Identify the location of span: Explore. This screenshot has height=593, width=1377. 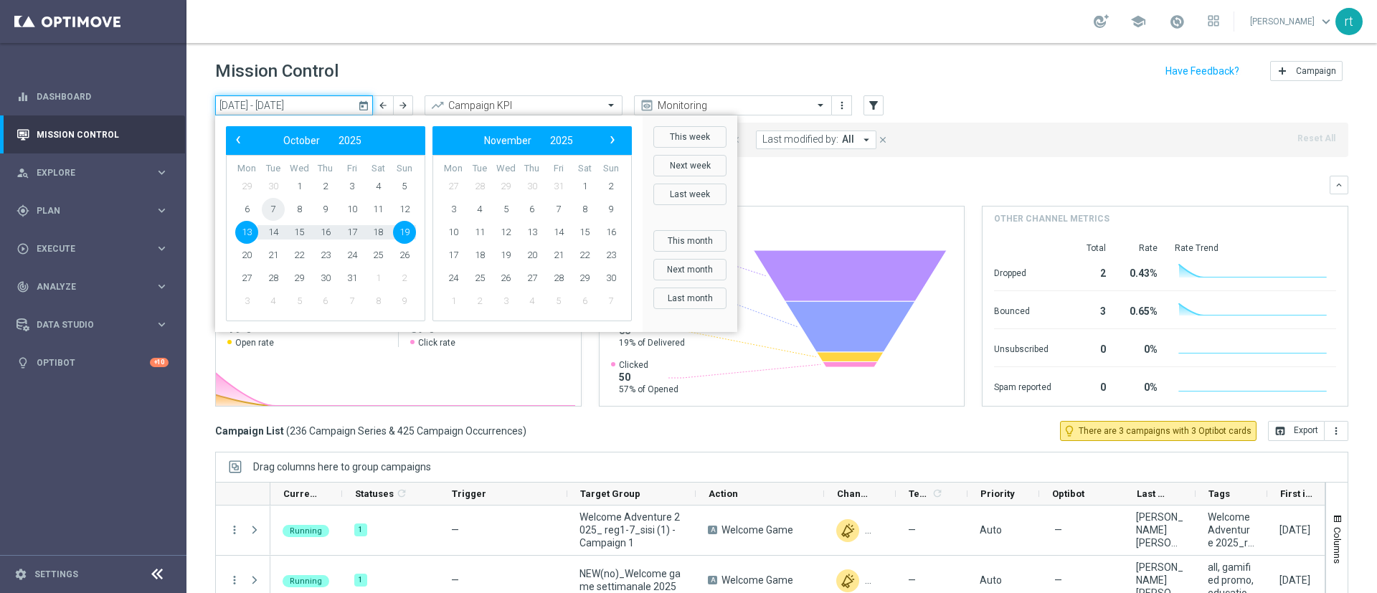
(95, 173).